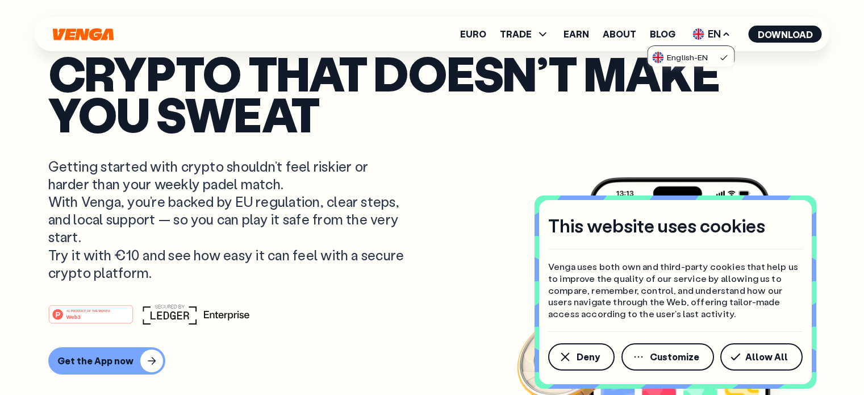 This screenshot has height=395, width=864. Describe the element at coordinates (690, 57) in the screenshot. I see `a: flag-ukEnglish-EN` at that location.